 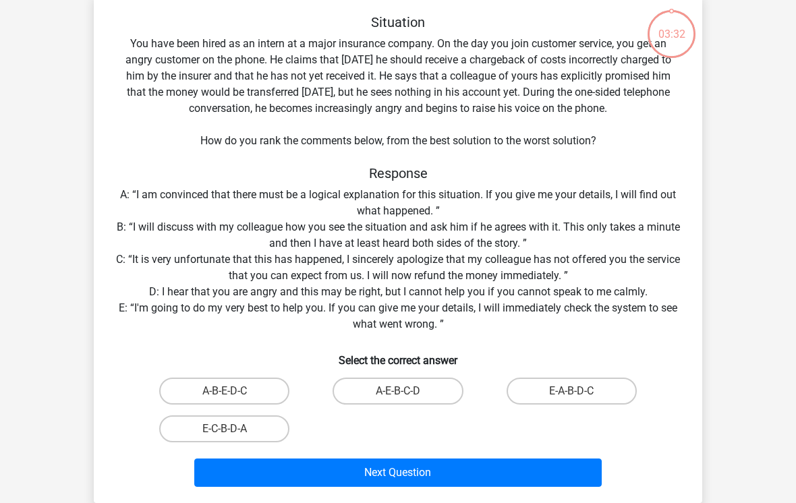 What do you see at coordinates (571, 391) in the screenshot?
I see `label: E-A-B-D-C` at bounding box center [571, 391].